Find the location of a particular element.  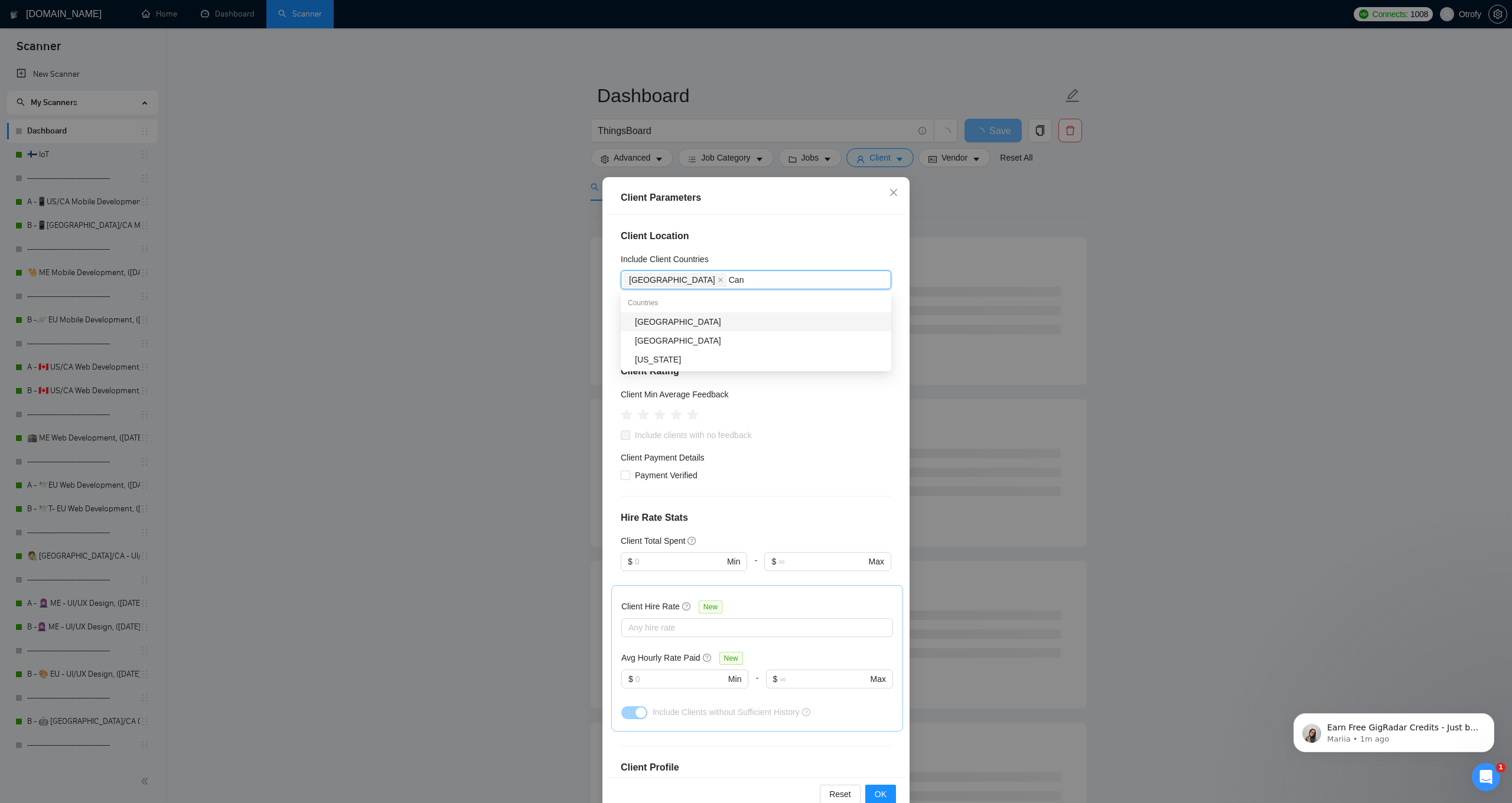

h4: Hire Rate Stats is located at coordinates (756, 518).